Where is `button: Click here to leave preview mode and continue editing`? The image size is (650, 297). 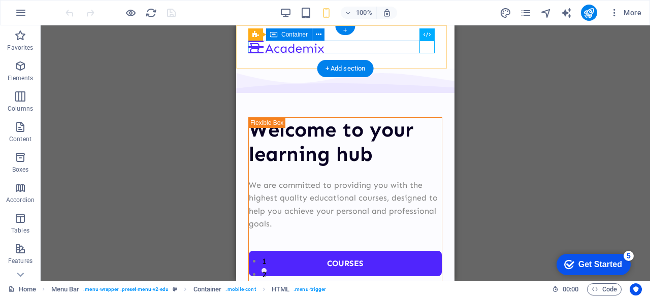 button: Click here to leave preview mode and continue editing is located at coordinates (131, 13).